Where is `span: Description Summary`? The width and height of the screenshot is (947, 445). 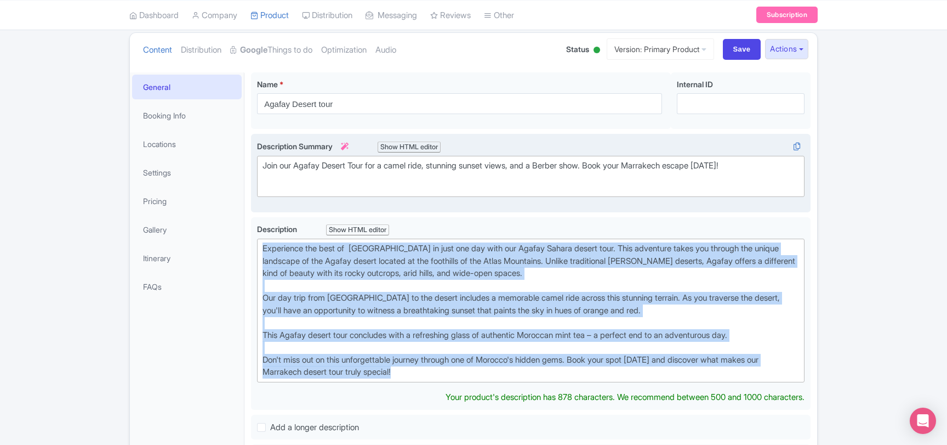
span: Description Summary is located at coordinates (304, 146).